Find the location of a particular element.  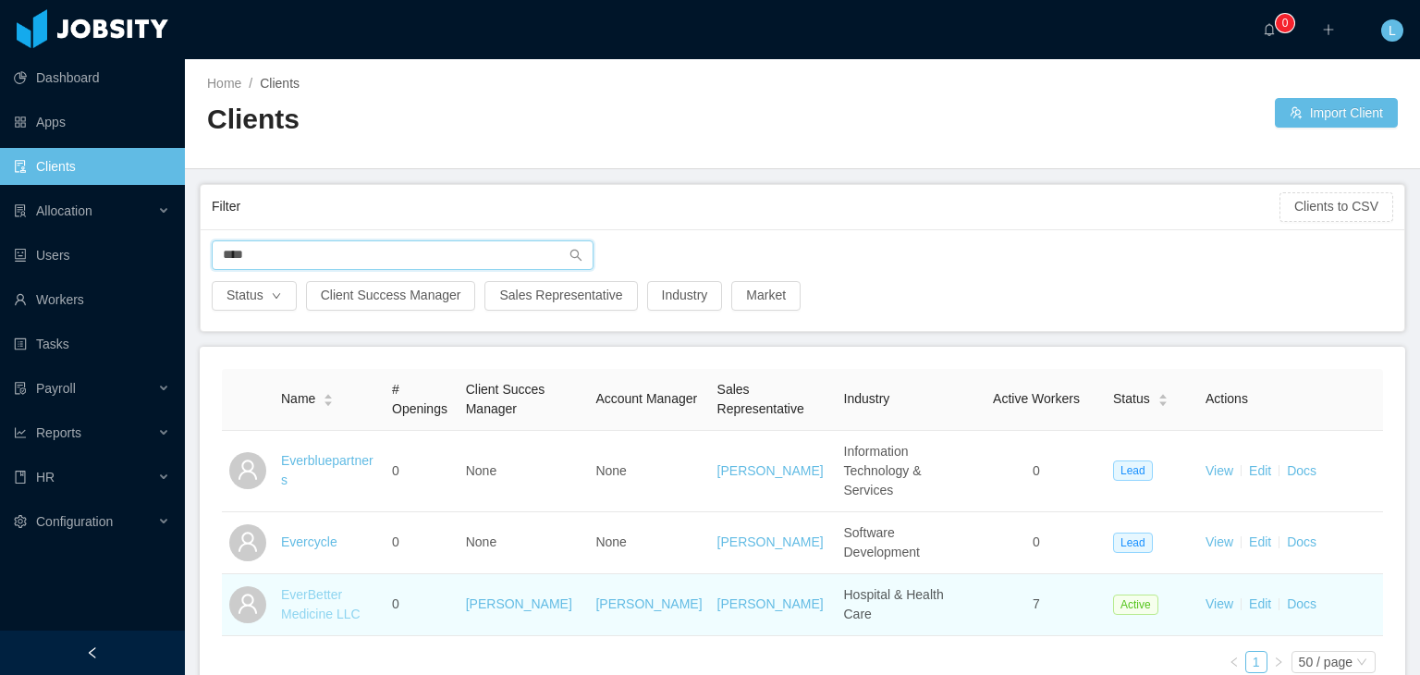

span: Status is located at coordinates (1132, 398).